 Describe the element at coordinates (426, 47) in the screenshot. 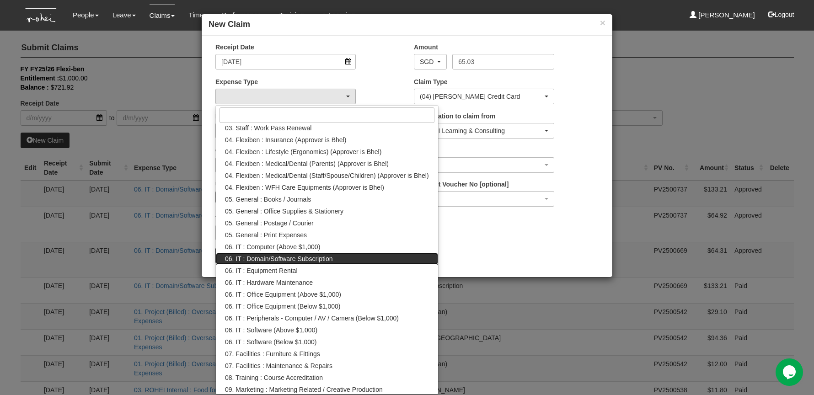

I see `label: Amount` at that location.